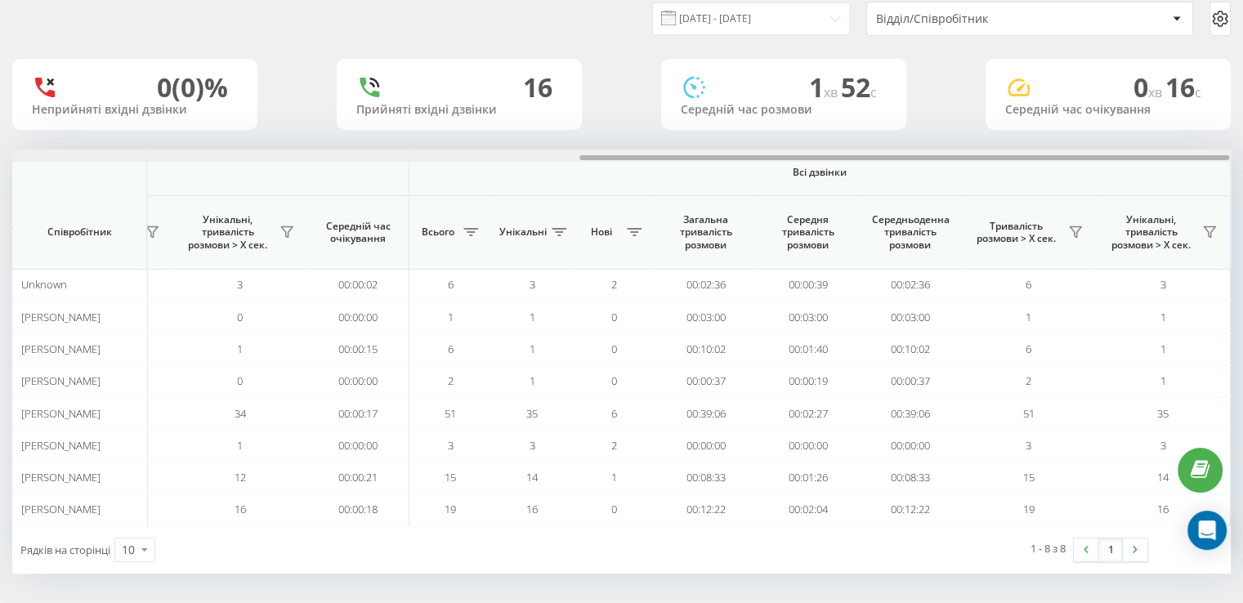  Describe the element at coordinates (784, 110) in the screenshot. I see `div: Середній час розмови` at that location.